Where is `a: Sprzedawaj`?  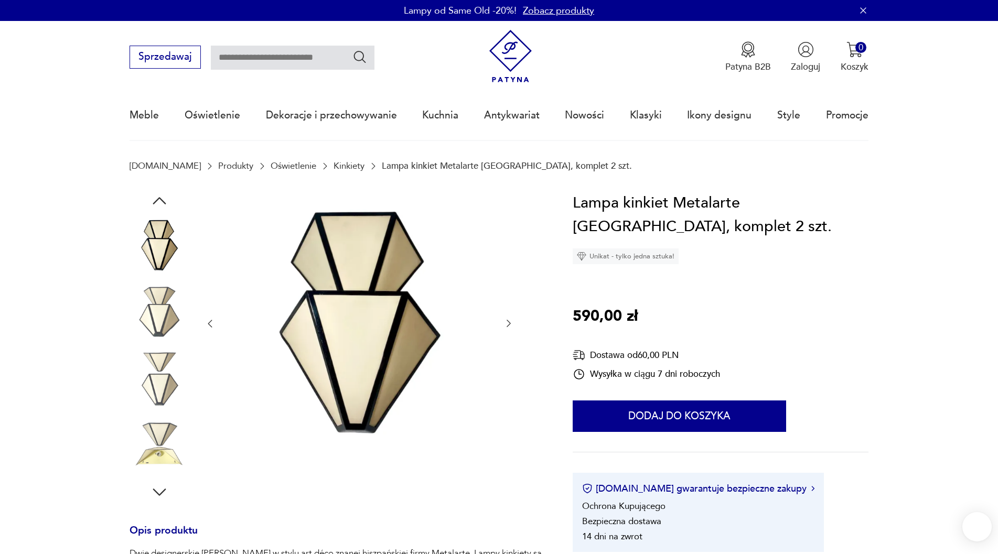
a: Sprzedawaj is located at coordinates (165, 58).